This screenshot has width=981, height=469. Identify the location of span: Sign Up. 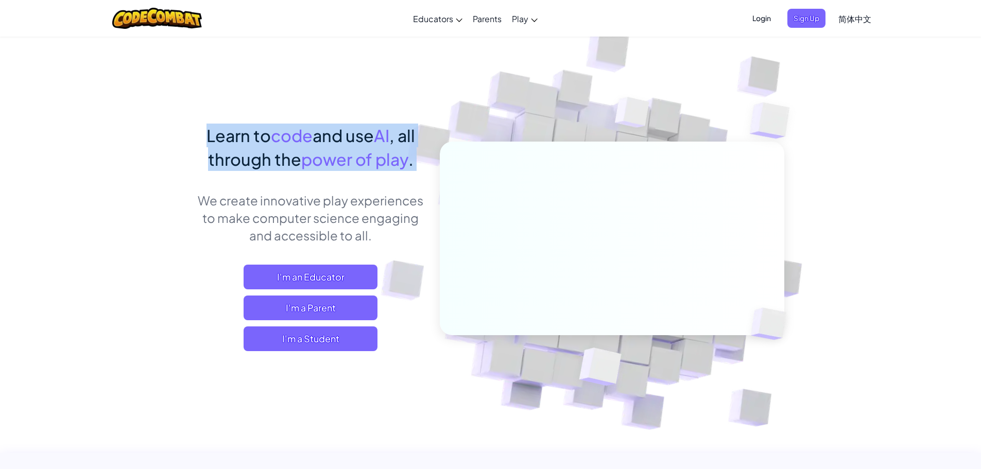
(807, 18).